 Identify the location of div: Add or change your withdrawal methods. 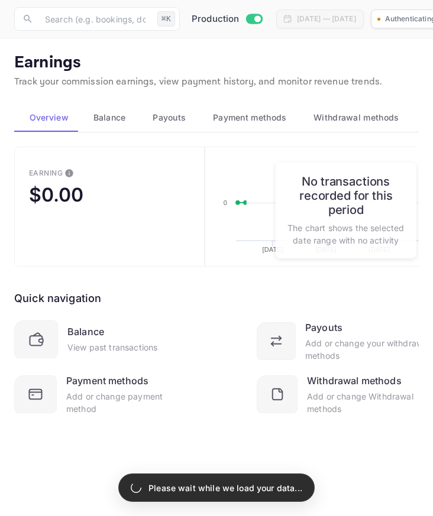
(368, 349).